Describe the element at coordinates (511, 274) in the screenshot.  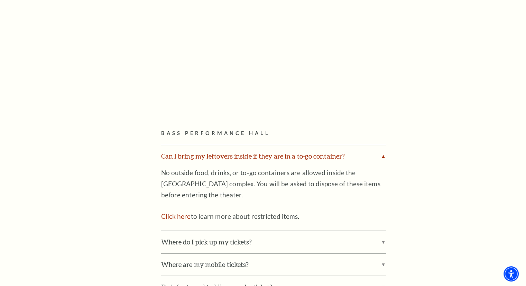
I see `div: Accessibility Menu` at that location.